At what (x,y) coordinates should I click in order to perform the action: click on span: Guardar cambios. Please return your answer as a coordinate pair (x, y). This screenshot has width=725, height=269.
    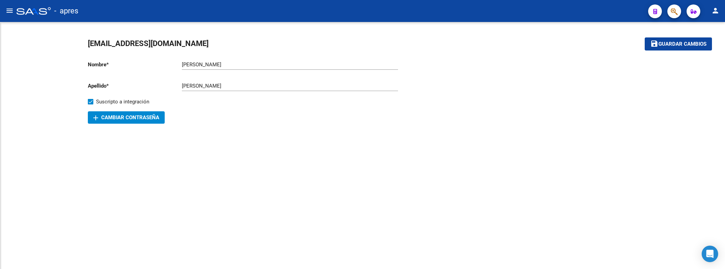
    Looking at the image, I should click on (682, 44).